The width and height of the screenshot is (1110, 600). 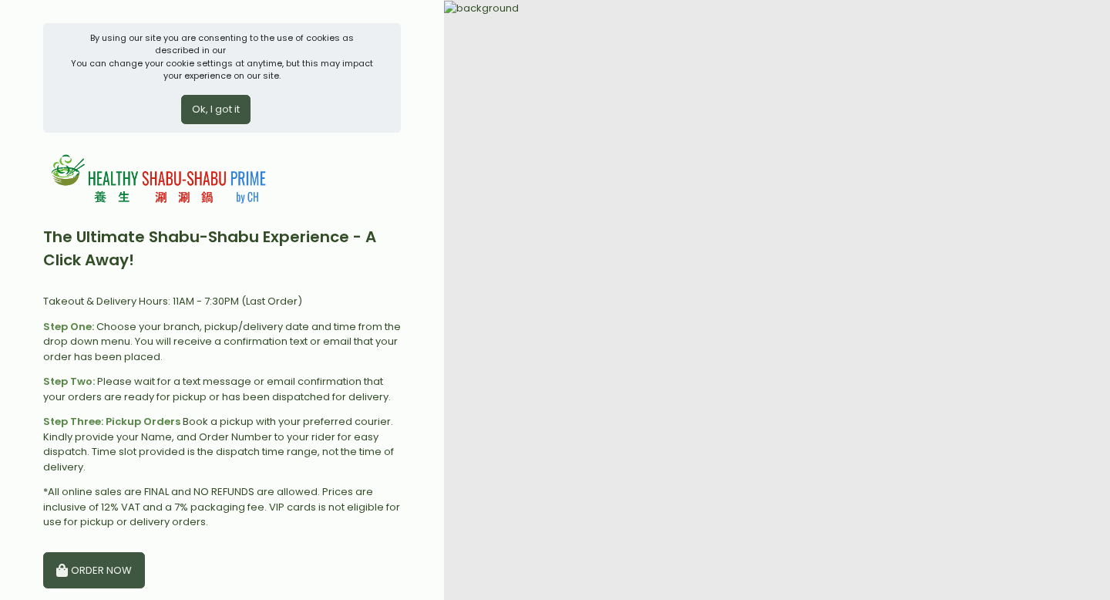 What do you see at coordinates (94, 571) in the screenshot?
I see `button: ORDER NOW` at bounding box center [94, 571].